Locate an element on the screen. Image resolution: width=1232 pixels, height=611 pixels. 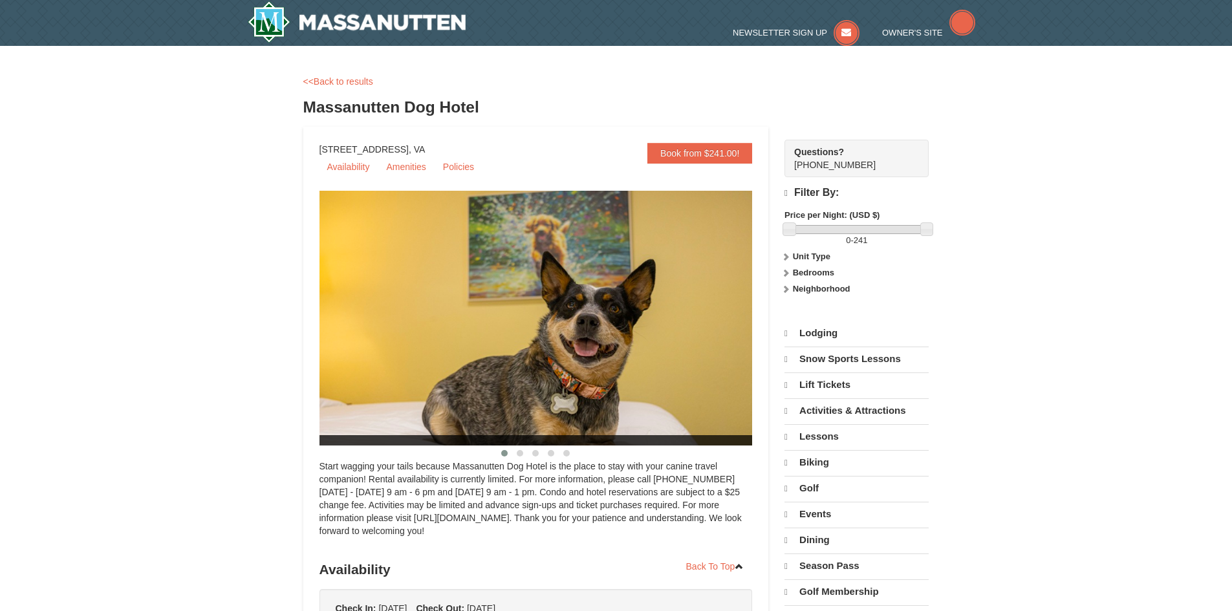
a: Snow Sports Lessons is located at coordinates (856, 359).